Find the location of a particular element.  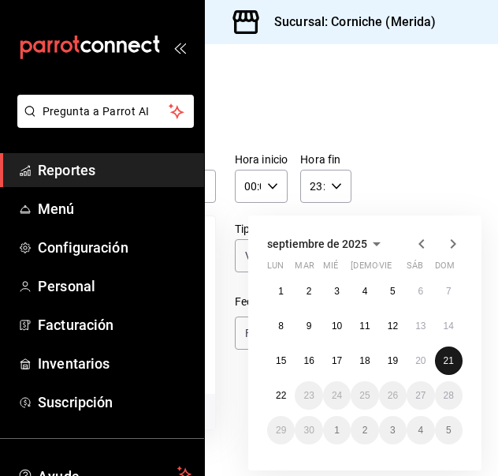

button: septiembre de 2025 is located at coordinates (326, 244).